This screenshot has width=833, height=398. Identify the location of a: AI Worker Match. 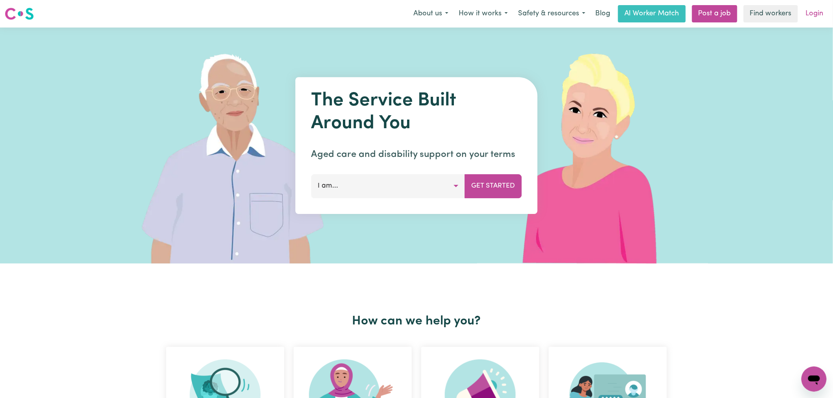
(652, 14).